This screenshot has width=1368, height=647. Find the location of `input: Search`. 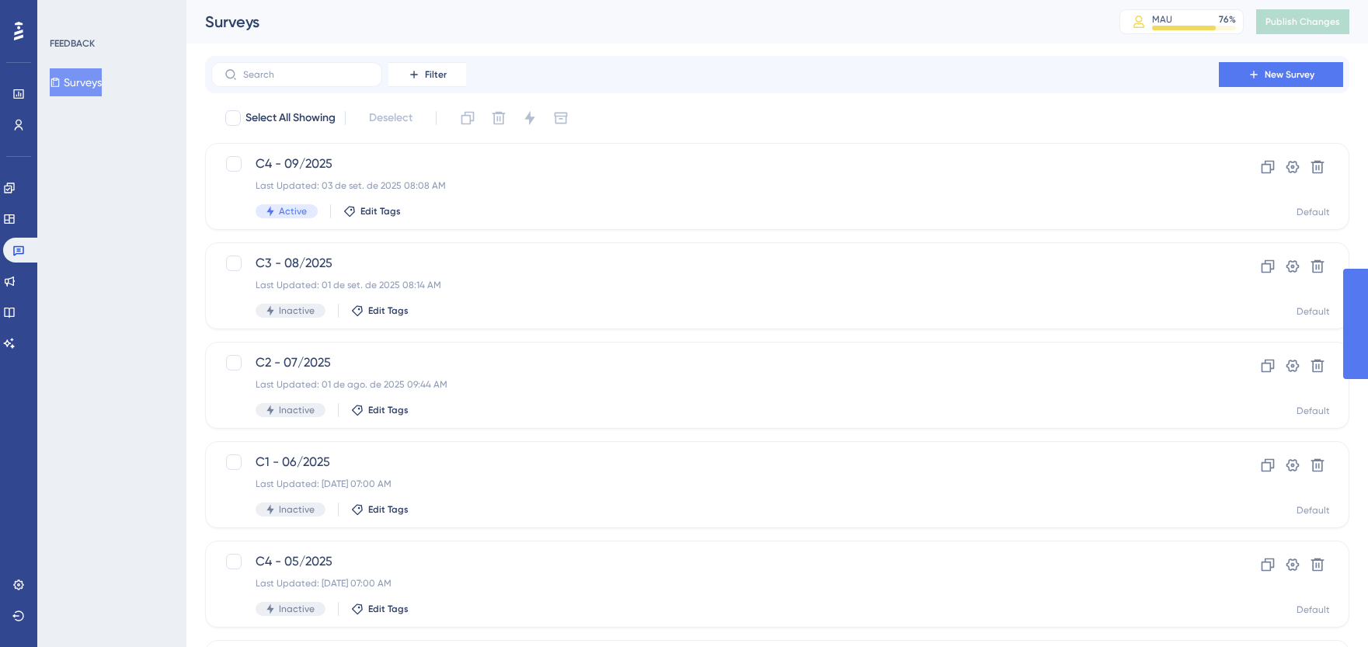

input: Search is located at coordinates (306, 75).